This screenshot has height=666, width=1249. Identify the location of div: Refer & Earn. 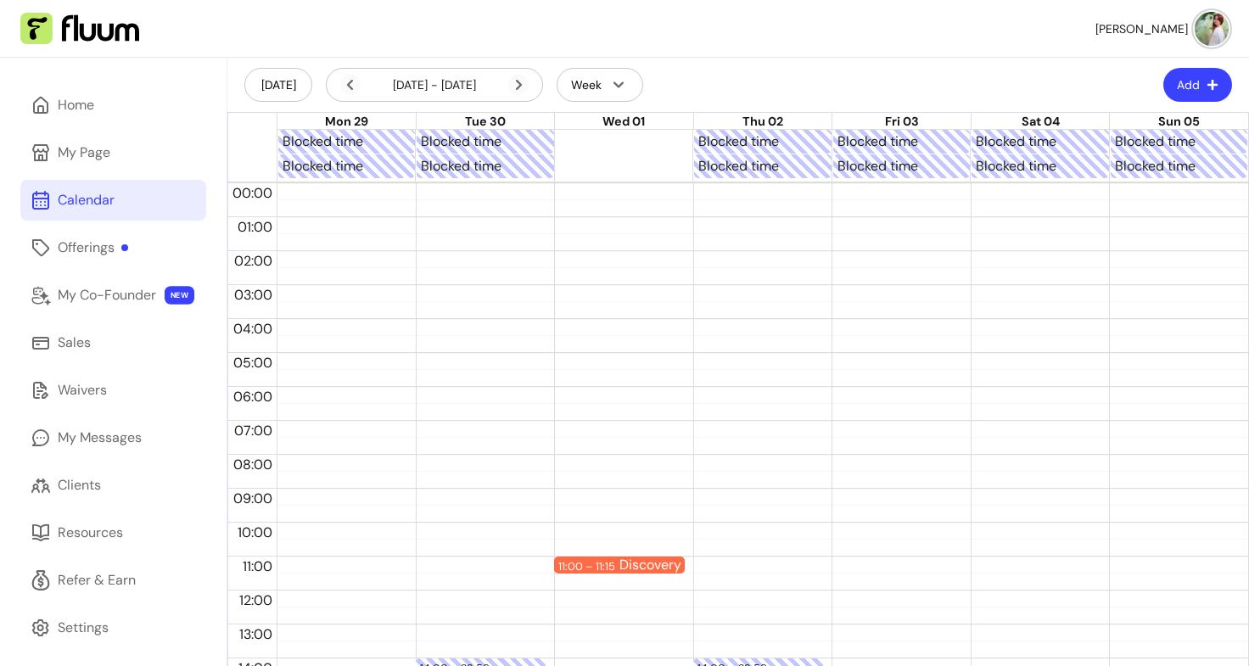
(97, 580).